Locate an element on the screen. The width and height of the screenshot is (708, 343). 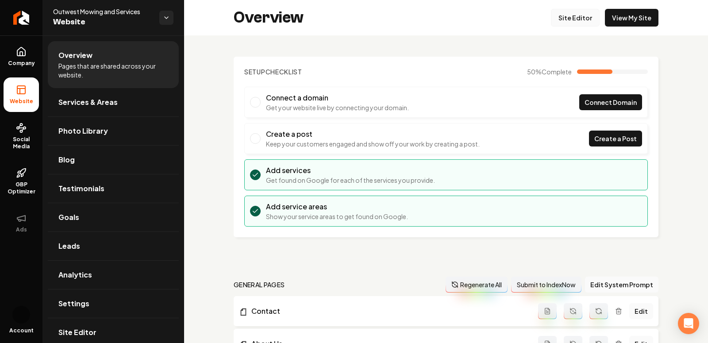
a: Site Editor is located at coordinates (575, 18).